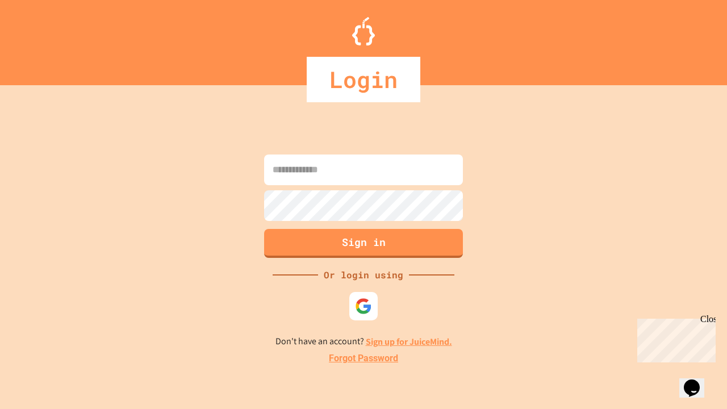  What do you see at coordinates (363, 275) in the screenshot?
I see `div: Or login using` at bounding box center [363, 275].